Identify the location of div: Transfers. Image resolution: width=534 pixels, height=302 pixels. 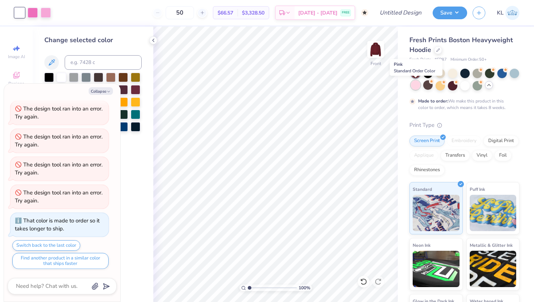
(455, 156).